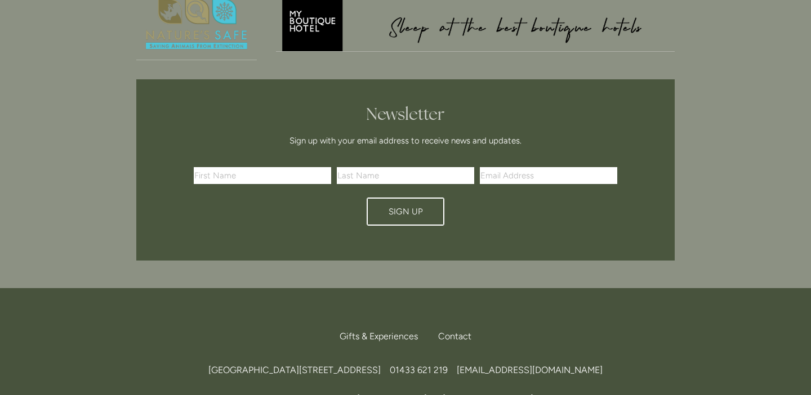 The height and width of the screenshot is (395, 811). Describe the element at coordinates (378, 336) in the screenshot. I see `span: Gifts & Experiences` at that location.